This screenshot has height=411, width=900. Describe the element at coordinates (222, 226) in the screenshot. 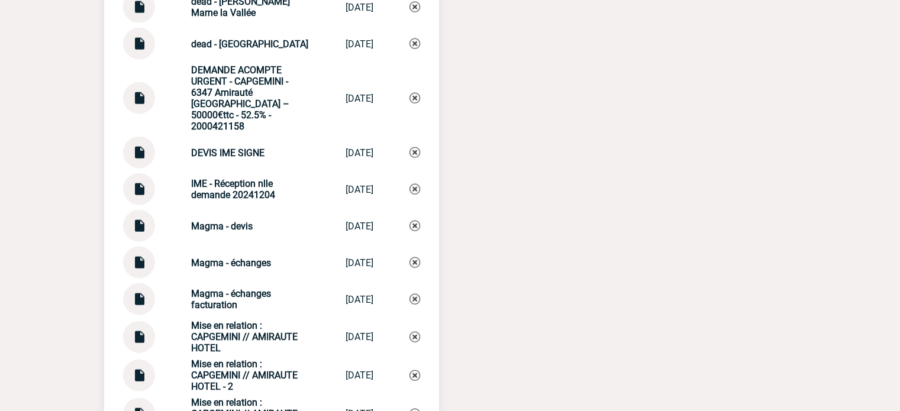

I see `strong: Magma - devis` at that location.